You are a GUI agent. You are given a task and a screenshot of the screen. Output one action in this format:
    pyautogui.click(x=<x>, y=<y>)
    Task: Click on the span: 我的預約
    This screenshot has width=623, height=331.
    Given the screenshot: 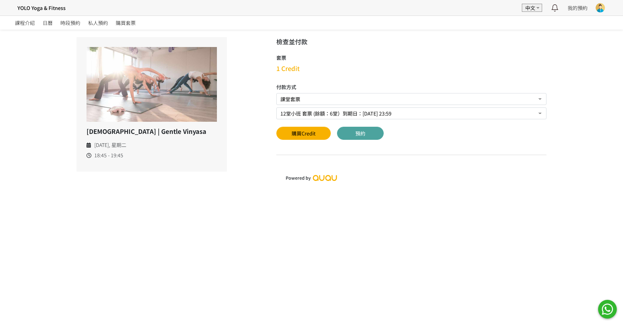 What is the action you would take?
    pyautogui.click(x=578, y=8)
    